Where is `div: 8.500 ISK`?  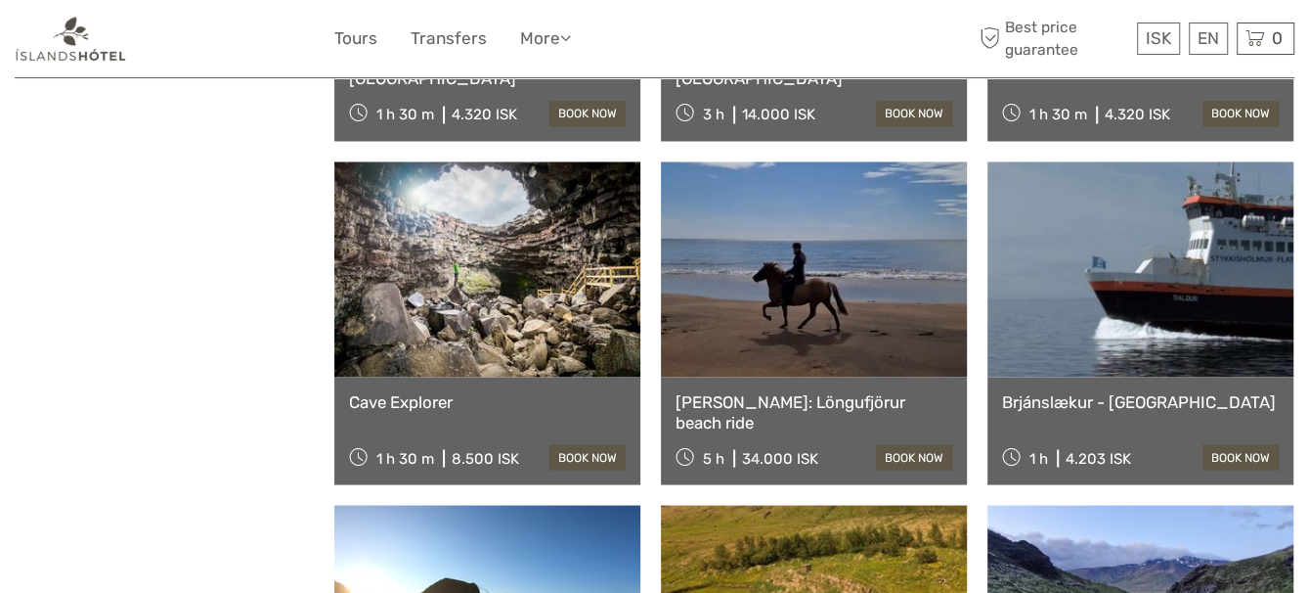 div: 8.500 ISK is located at coordinates (485, 458).